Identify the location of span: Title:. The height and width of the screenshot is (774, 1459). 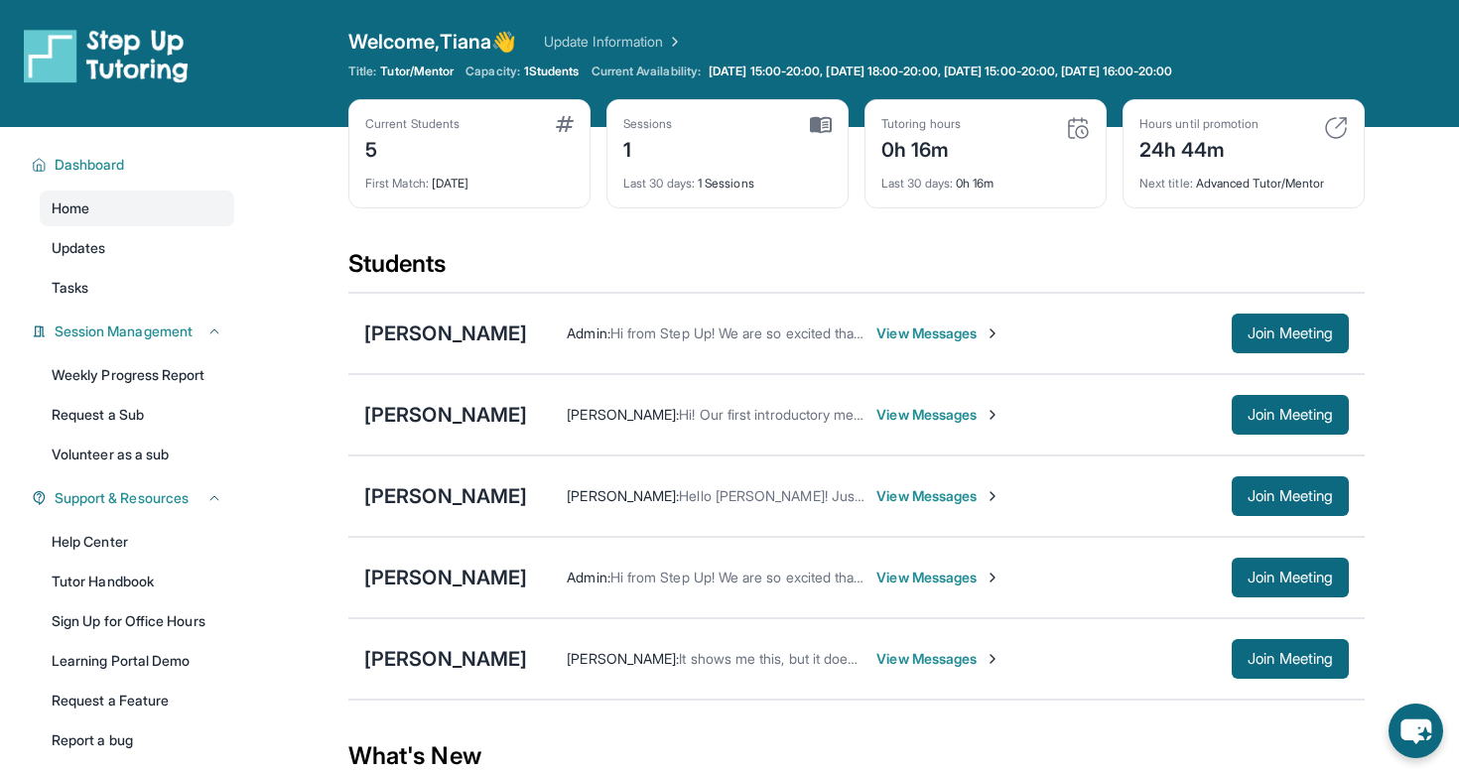
(362, 71).